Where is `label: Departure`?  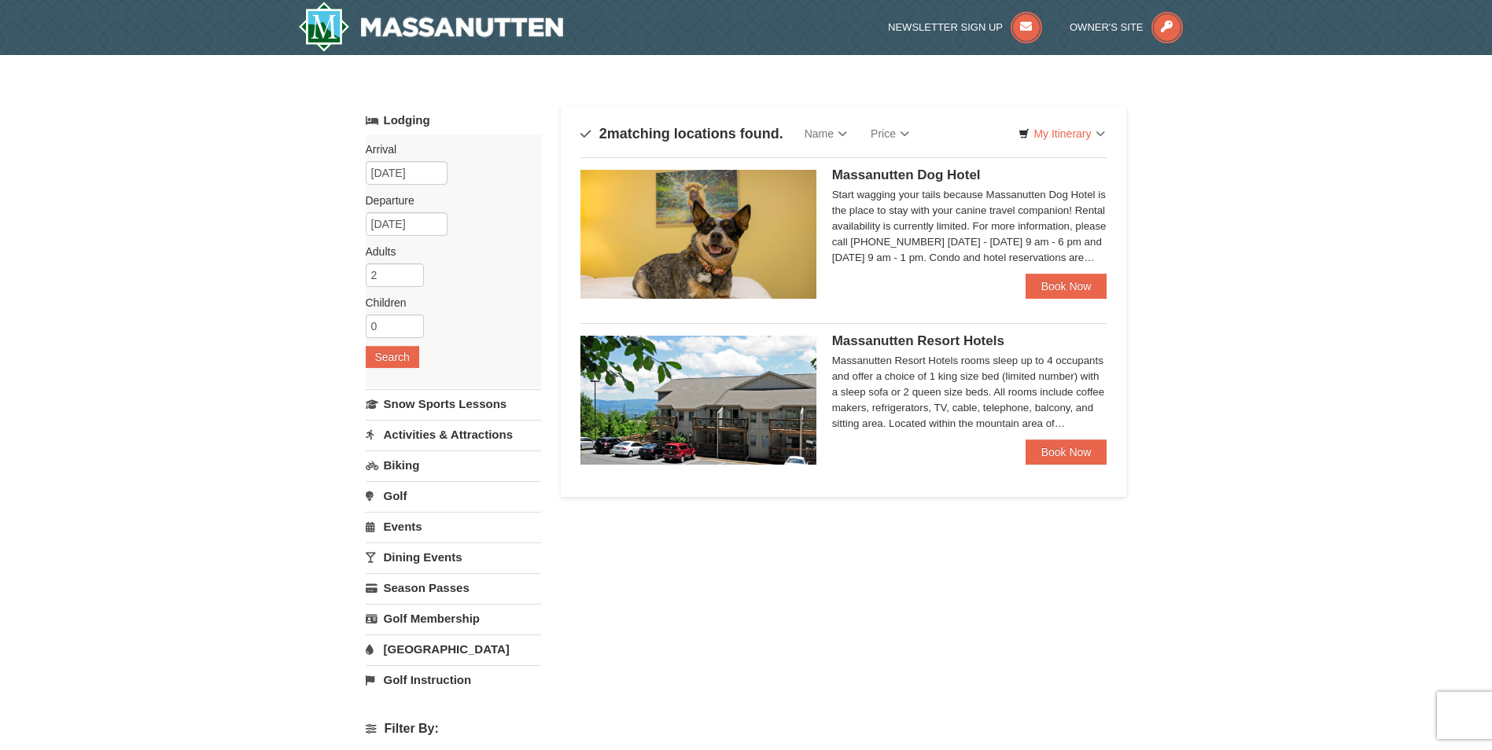
label: Departure is located at coordinates (448, 201).